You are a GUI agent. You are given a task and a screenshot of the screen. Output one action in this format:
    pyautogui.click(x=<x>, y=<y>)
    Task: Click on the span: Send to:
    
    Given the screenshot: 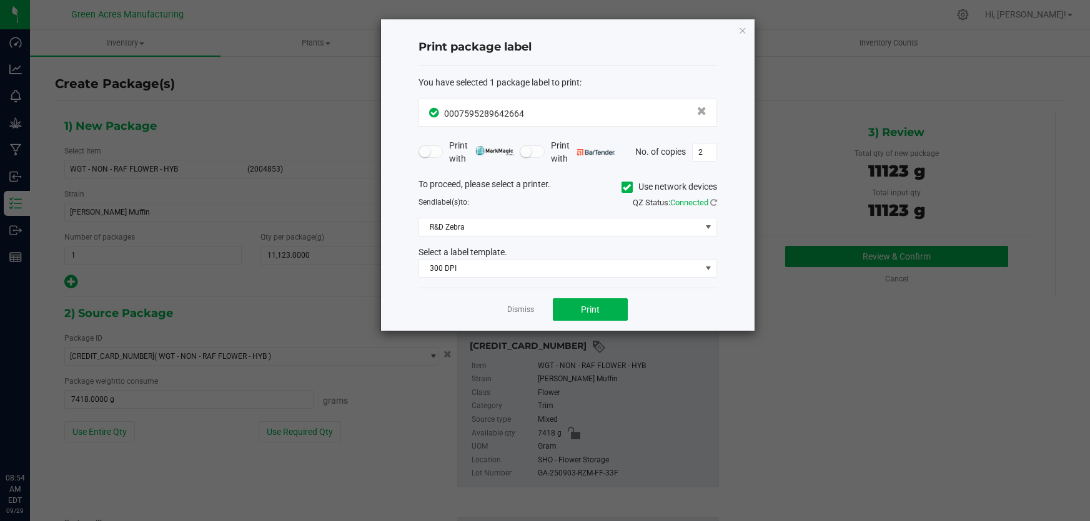 What is the action you would take?
    pyautogui.click(x=443, y=202)
    